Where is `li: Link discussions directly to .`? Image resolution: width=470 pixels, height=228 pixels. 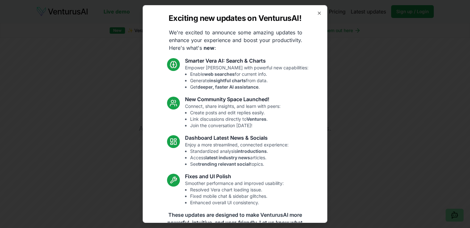
li: Link discussions directly to . is located at coordinates (235, 119).